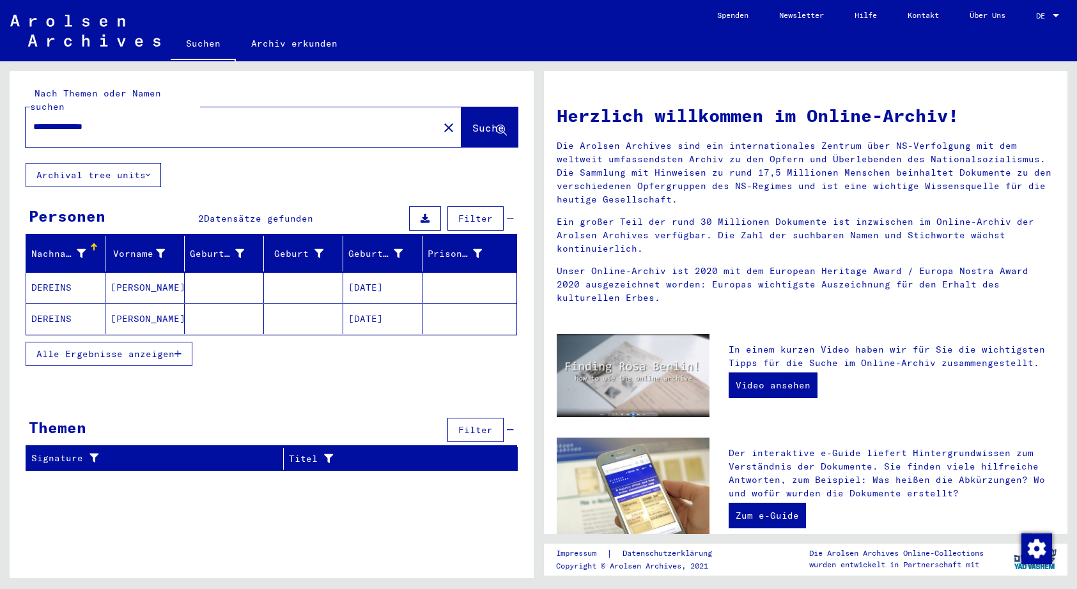 Image resolution: width=1077 pixels, height=589 pixels. Describe the element at coordinates (66, 254) in the screenshot. I see `mat-header-cell: Nachname` at that location.